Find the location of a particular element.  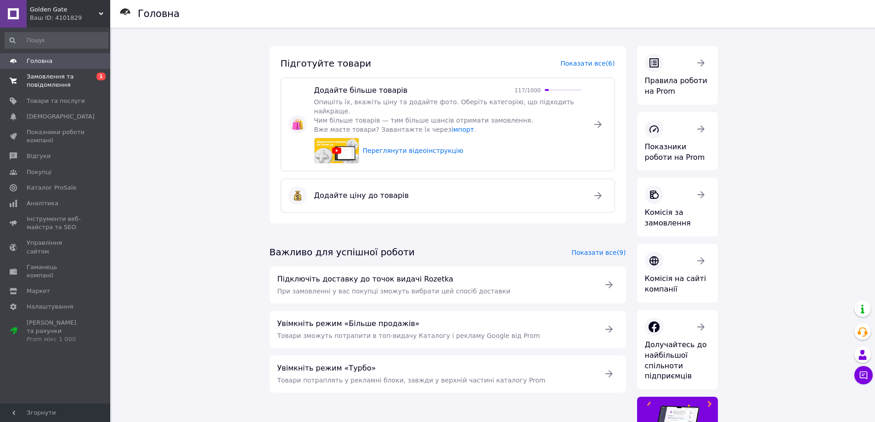

a: :shopping_bags:Додайте більше товарів117/1000Опишіть їх, вкажіть ціну та додайте фото. Оберіть ка... is located at coordinates (448, 124).